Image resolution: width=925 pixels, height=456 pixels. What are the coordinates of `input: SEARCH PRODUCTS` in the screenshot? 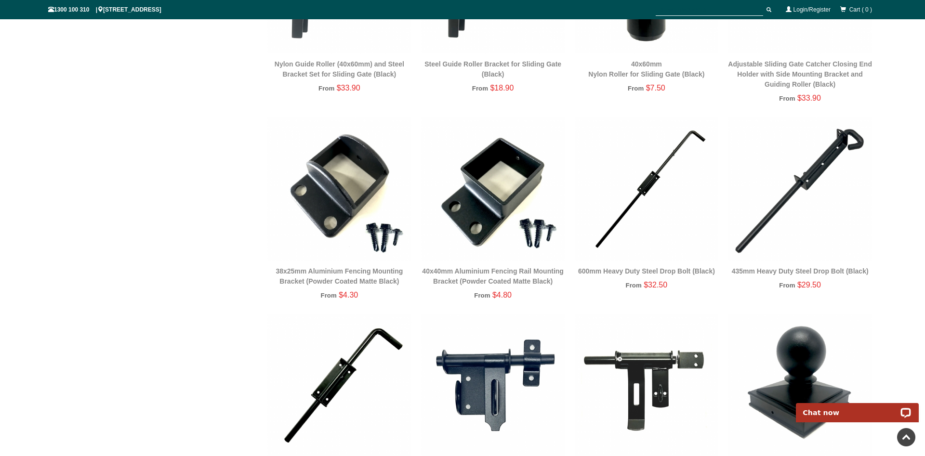 It's located at (709, 10).